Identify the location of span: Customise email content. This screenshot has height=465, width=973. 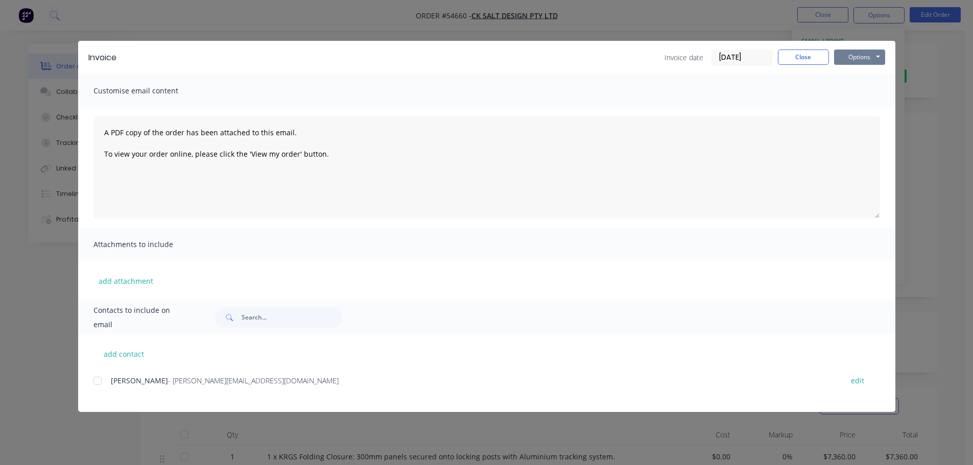
(150, 91).